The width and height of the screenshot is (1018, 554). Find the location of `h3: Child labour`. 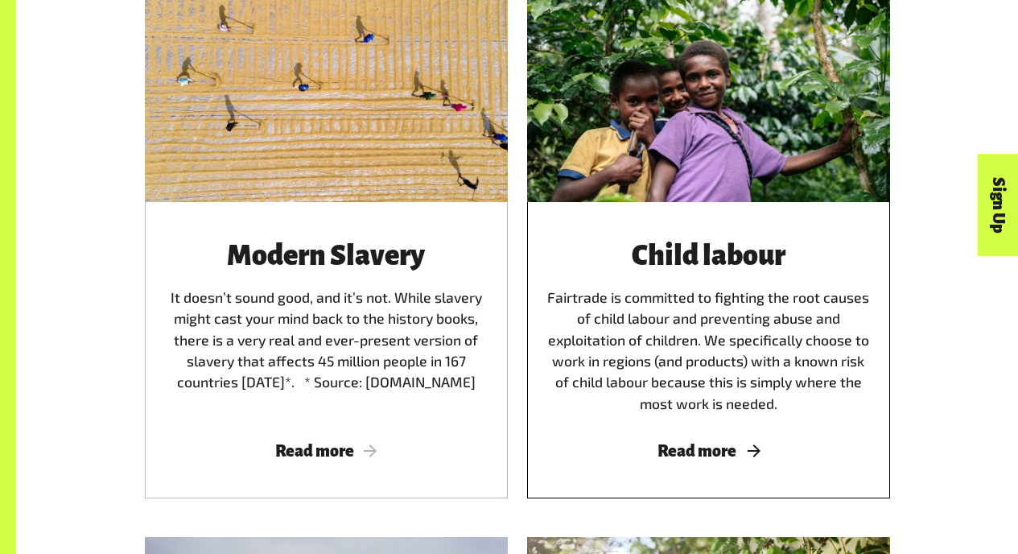

h3: Child labour is located at coordinates (708, 256).